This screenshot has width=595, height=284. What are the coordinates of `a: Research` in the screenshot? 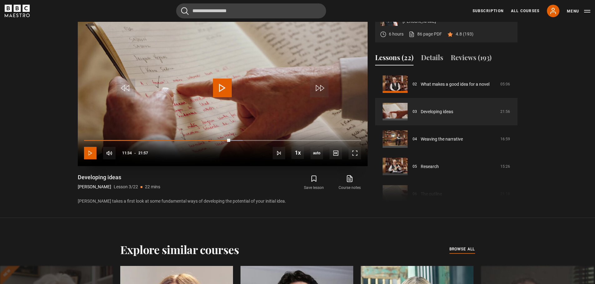 It's located at (429, 167).